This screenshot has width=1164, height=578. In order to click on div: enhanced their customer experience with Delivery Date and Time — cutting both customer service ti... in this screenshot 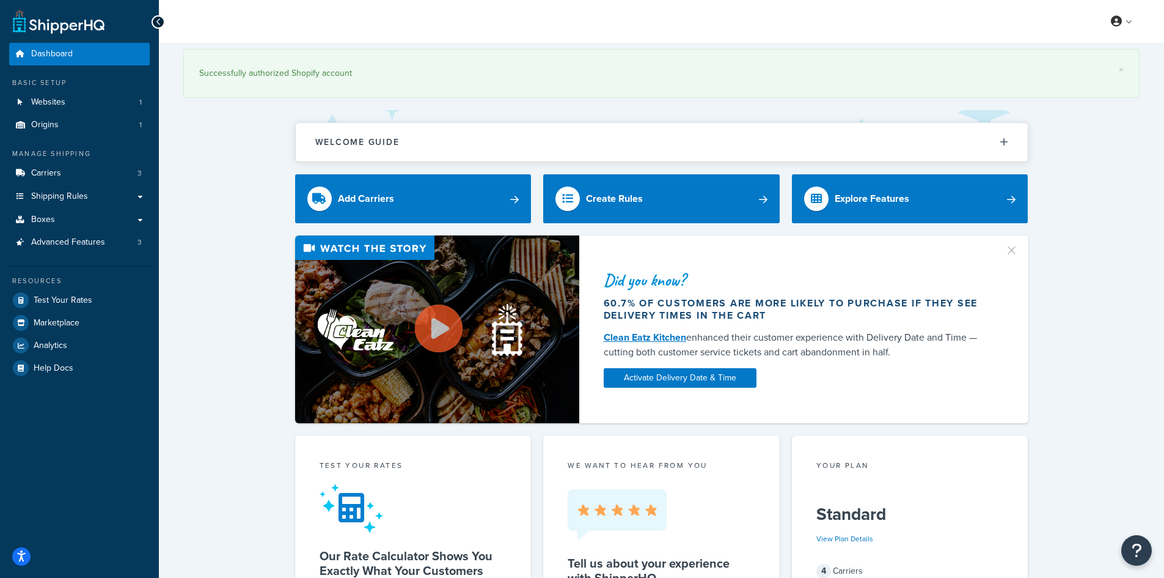, I will do `click(797, 345)`.